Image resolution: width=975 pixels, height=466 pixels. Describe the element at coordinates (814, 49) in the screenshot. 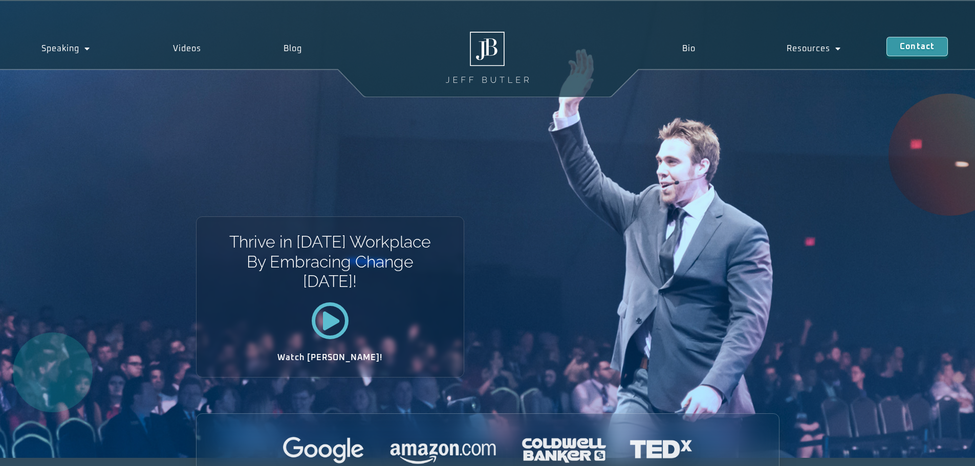

I see `a: Resources` at that location.